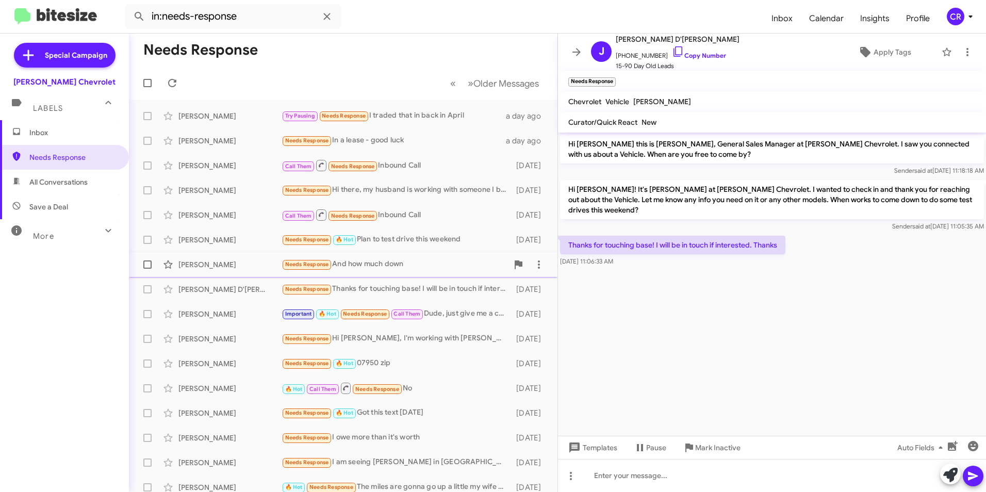  Describe the element at coordinates (397, 289) in the screenshot. I see `div: Thanks for touching base! I will be in touch if interested. Thanks` at that location.